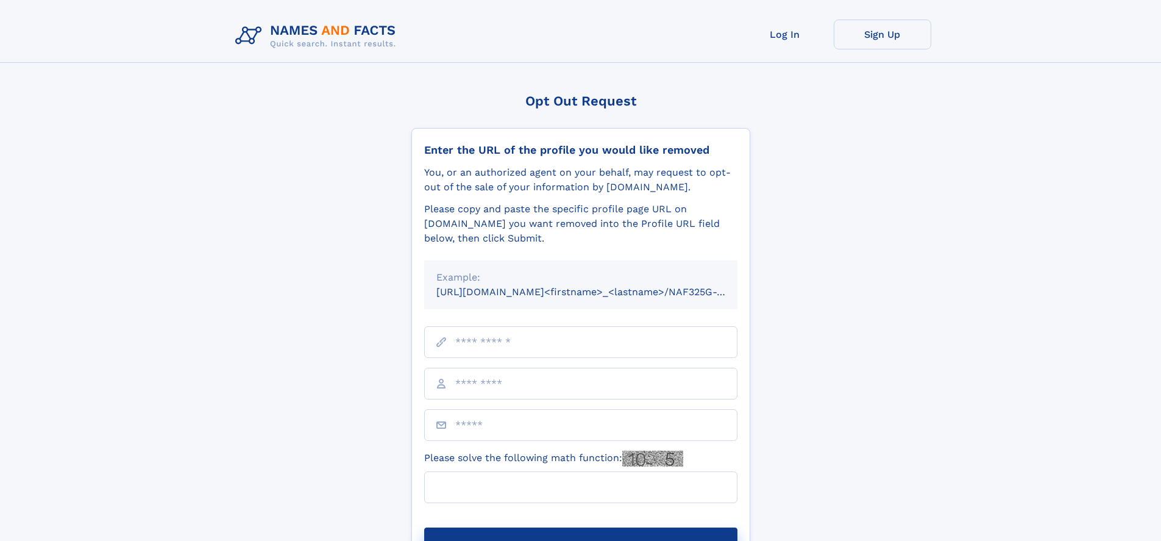 The width and height of the screenshot is (1161, 541). I want to click on div: You, or an authorized agent on your behalf, may request to opt-out of the sale of your informatio..., so click(581, 180).